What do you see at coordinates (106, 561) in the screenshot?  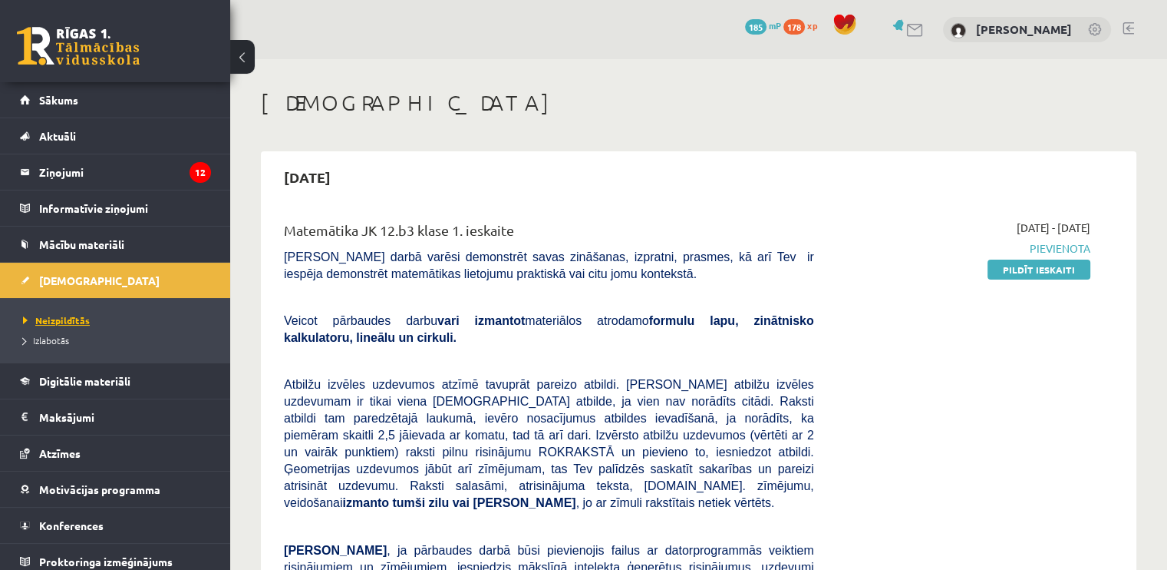 I see `span: Proktoringa izmēģinājums` at bounding box center [106, 561].